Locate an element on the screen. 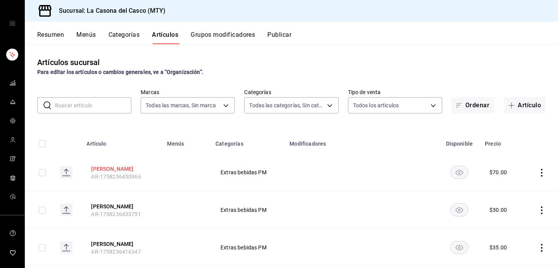 The height and width of the screenshot is (268, 558). label: Marcas is located at coordinates (188, 92).